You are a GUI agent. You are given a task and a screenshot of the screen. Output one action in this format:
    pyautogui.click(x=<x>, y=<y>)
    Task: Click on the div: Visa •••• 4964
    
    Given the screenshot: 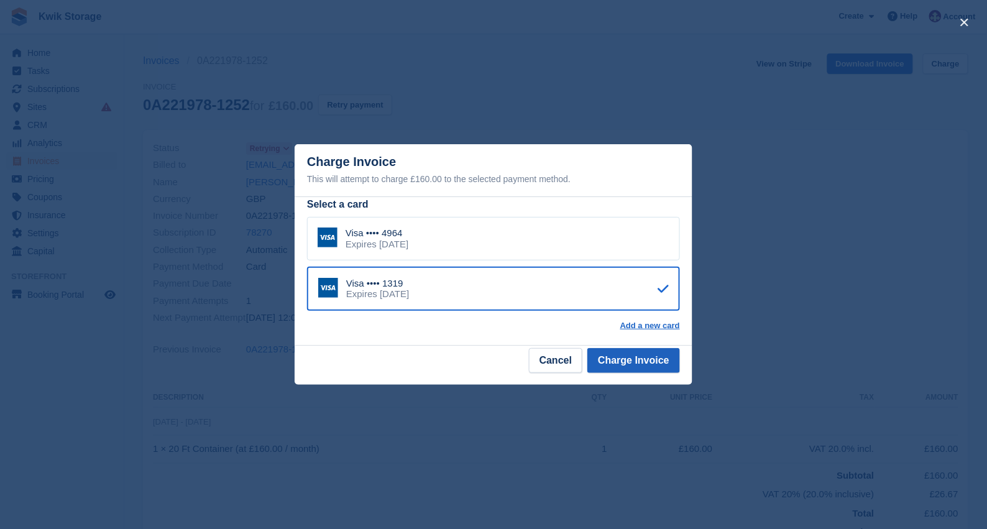 What is the action you would take?
    pyautogui.click(x=377, y=233)
    